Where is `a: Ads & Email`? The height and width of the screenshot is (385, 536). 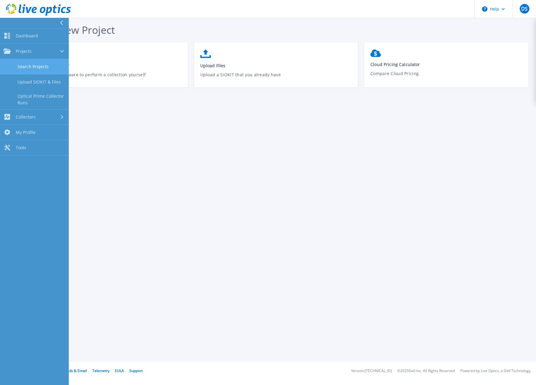
a: Ads & Email is located at coordinates (77, 370).